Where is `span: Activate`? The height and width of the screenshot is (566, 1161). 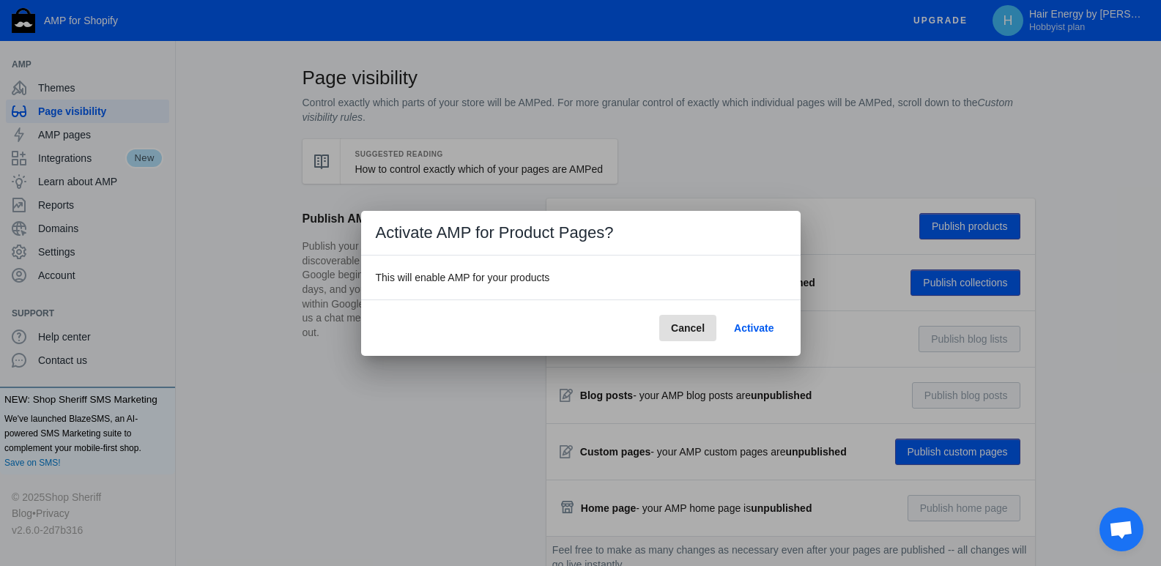 span: Activate is located at coordinates (753, 328).